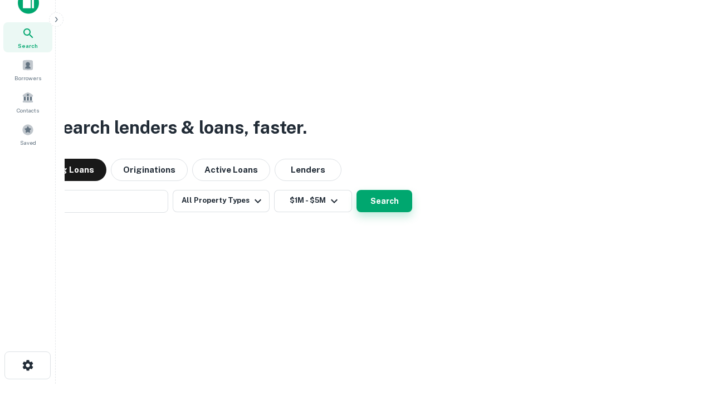 This screenshot has width=713, height=401. Describe the element at coordinates (28, 110) in the screenshot. I see `span: Contacts` at that location.